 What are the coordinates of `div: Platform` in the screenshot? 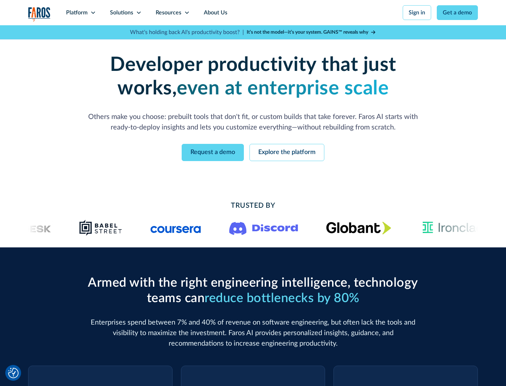 It's located at (77, 13).